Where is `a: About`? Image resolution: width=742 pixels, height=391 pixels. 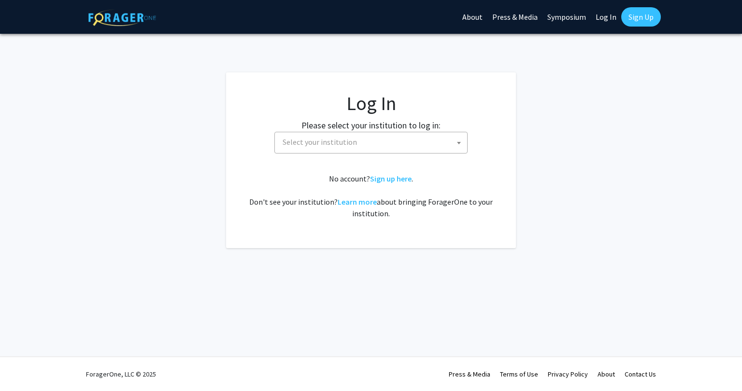
a: About is located at coordinates (607, 375).